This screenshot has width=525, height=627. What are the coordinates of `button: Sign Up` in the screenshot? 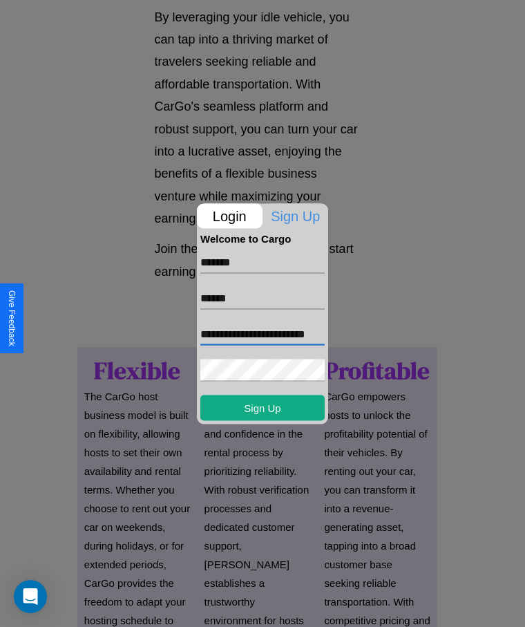 It's located at (263, 407).